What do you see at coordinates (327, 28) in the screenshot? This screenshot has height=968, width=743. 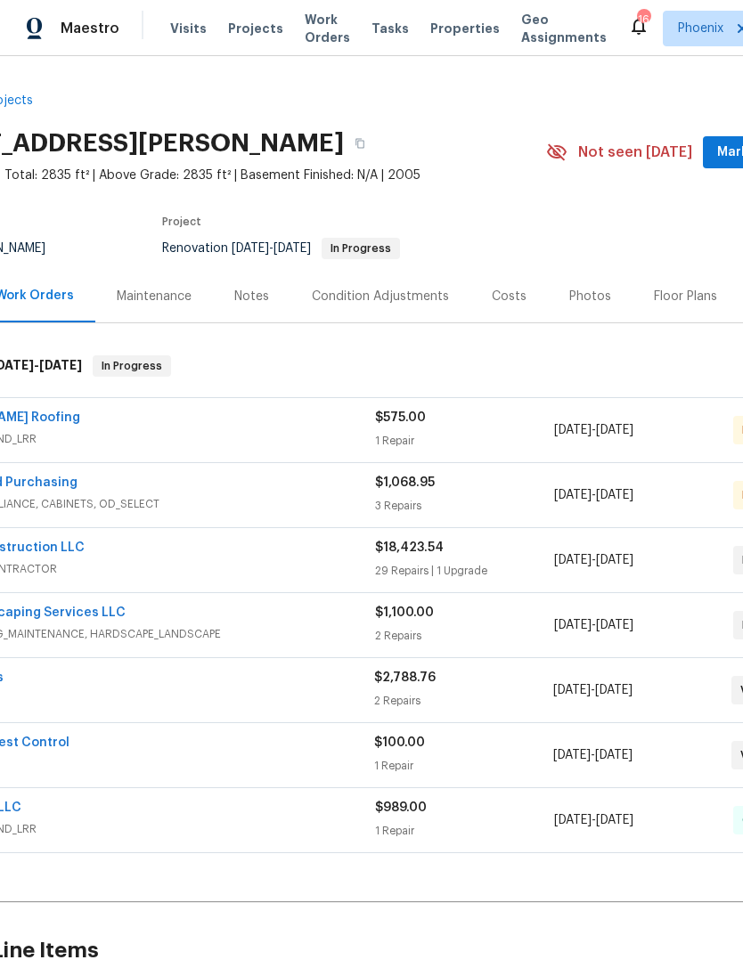 I see `span: Work Orders` at bounding box center [327, 28].